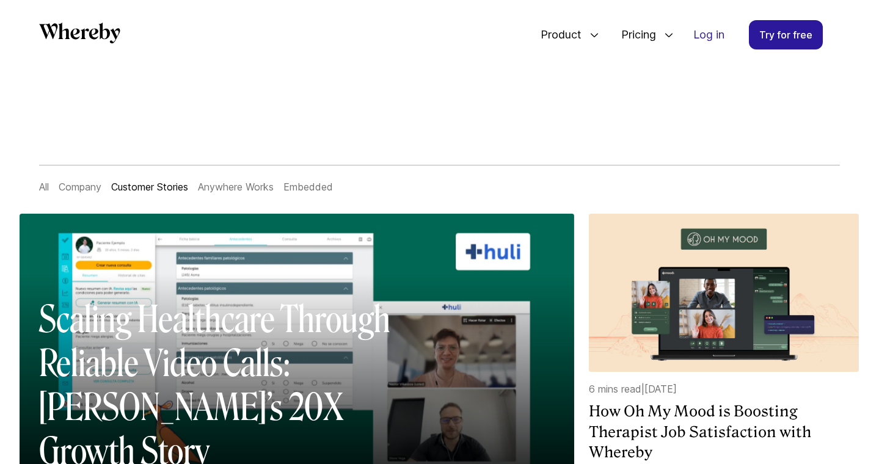  What do you see at coordinates (150, 187) in the screenshot?
I see `a: Customer Stories` at bounding box center [150, 187].